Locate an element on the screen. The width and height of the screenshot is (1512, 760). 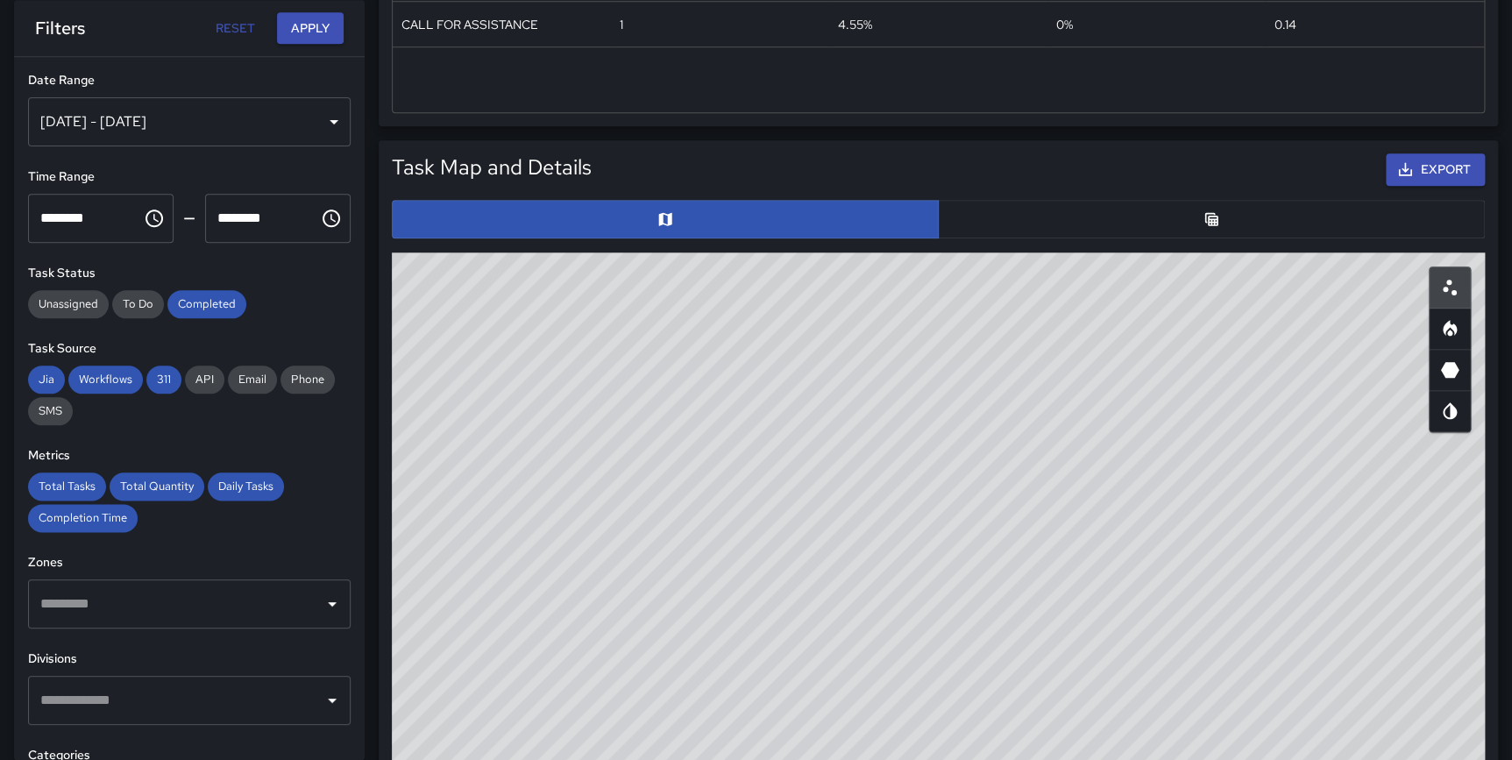
div: 311 is located at coordinates (164, 380).